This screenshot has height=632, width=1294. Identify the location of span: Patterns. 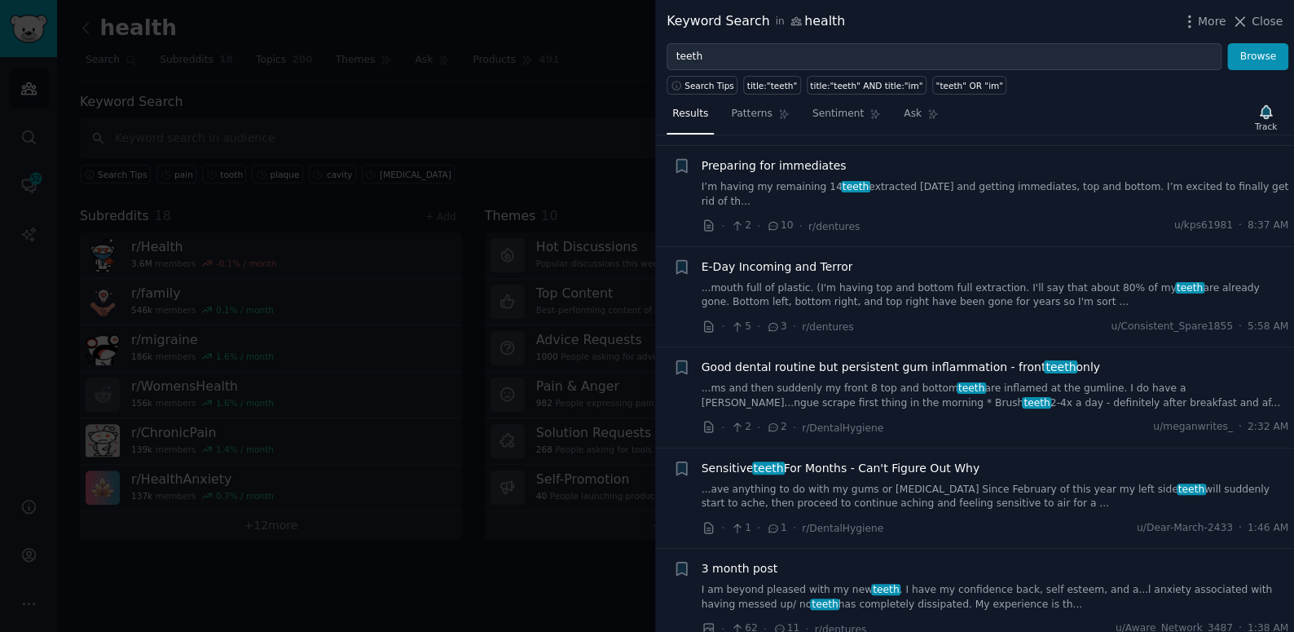
(751, 114).